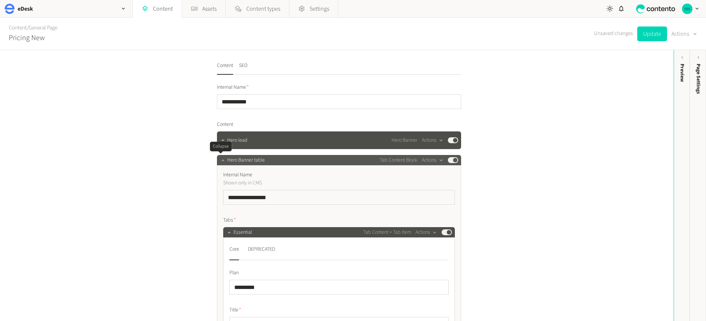  What do you see at coordinates (243, 68) in the screenshot?
I see `button: SEO` at bounding box center [243, 68].